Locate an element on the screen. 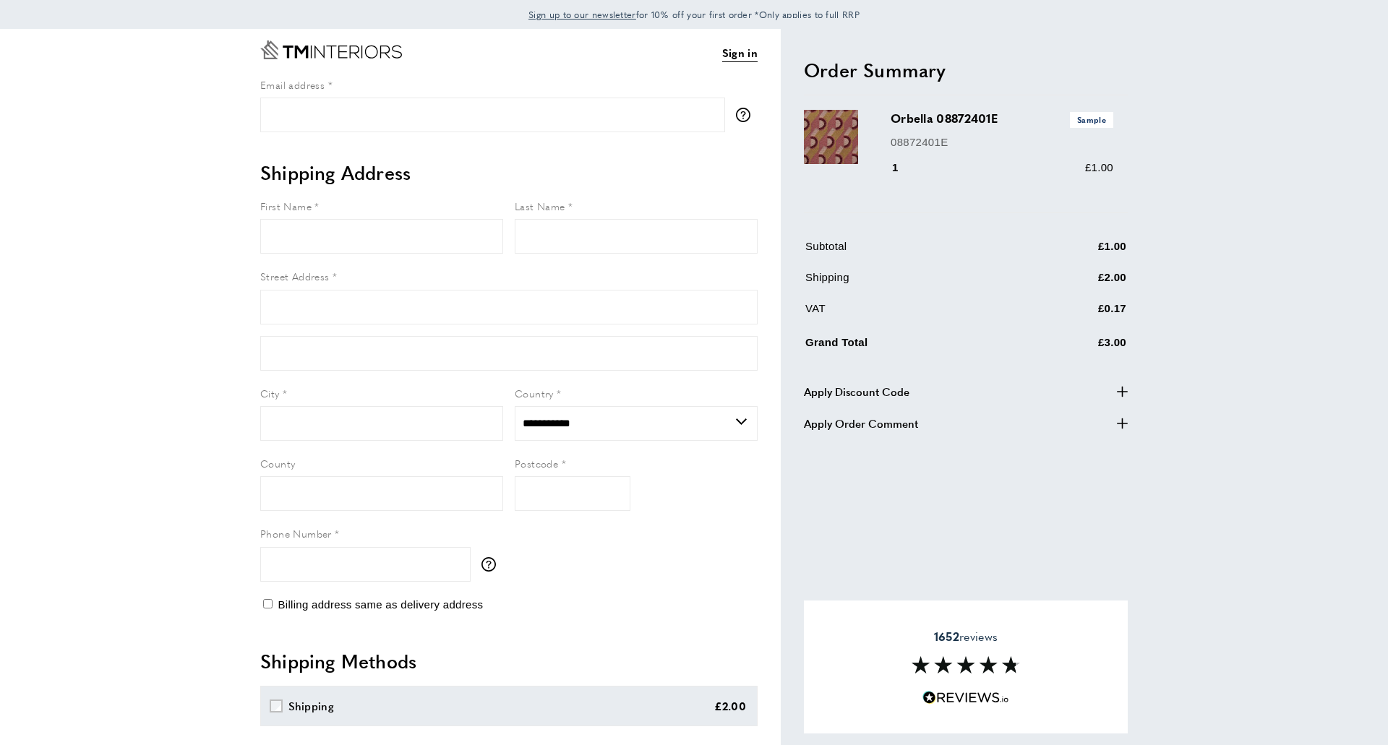 This screenshot has width=1388, height=745. td: VAT is located at coordinates (915, 314).